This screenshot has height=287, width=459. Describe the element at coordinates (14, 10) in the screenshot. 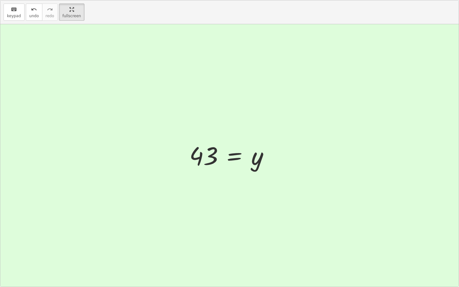

I see `i: keyboard` at that location.